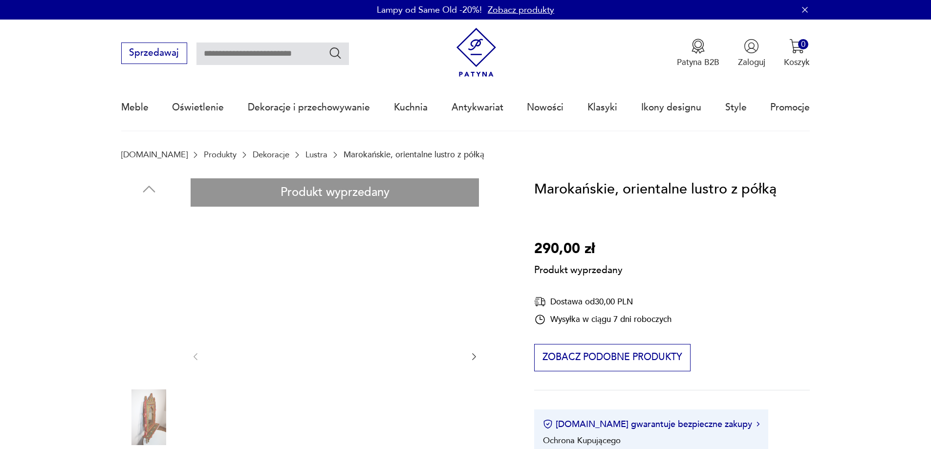 This screenshot has width=931, height=449. I want to click on a: Antykwariat, so click(478, 108).